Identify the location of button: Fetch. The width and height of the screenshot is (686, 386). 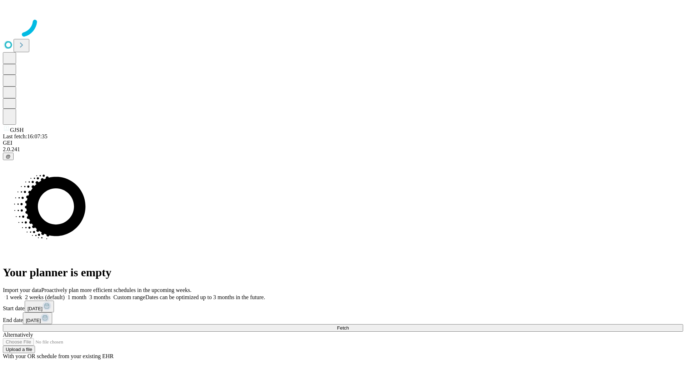
(343, 328).